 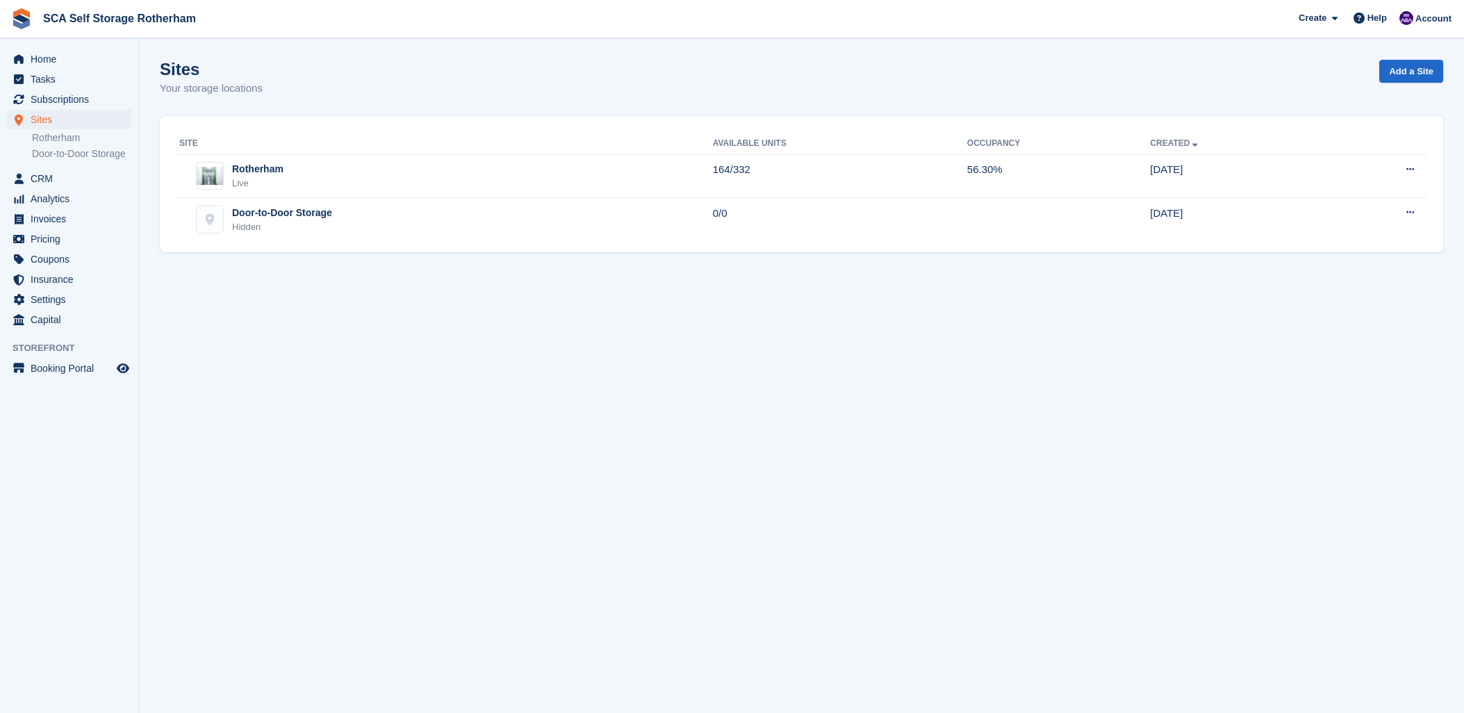 I want to click on h1: Sites, so click(x=211, y=69).